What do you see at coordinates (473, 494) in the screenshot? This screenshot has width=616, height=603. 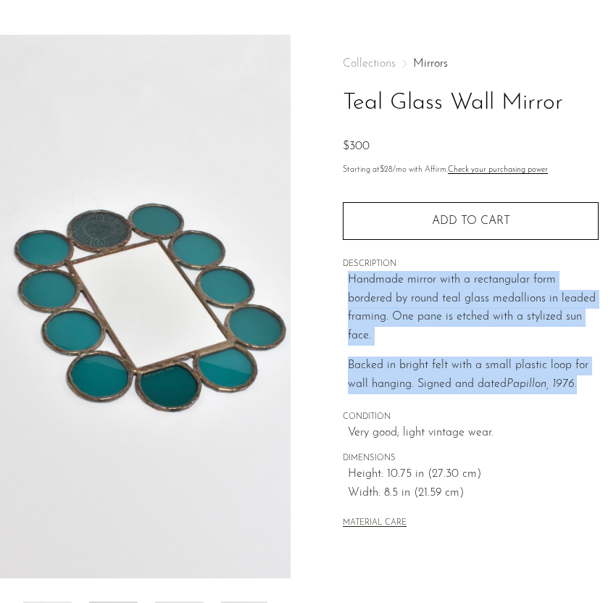 I see `span: Width: 8.5 in (21.59 cm)` at bounding box center [473, 494].